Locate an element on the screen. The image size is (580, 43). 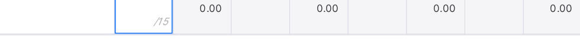
span: 1413 is located at coordinates (51, 25).